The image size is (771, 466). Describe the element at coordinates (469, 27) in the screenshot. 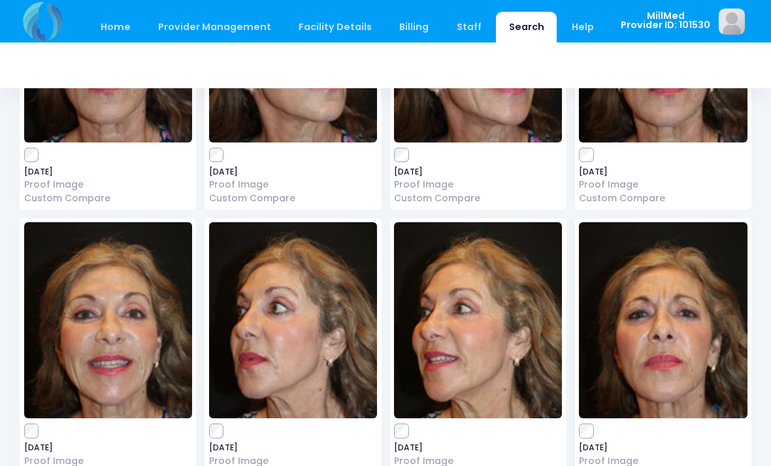

I see `a: Staff` at that location.